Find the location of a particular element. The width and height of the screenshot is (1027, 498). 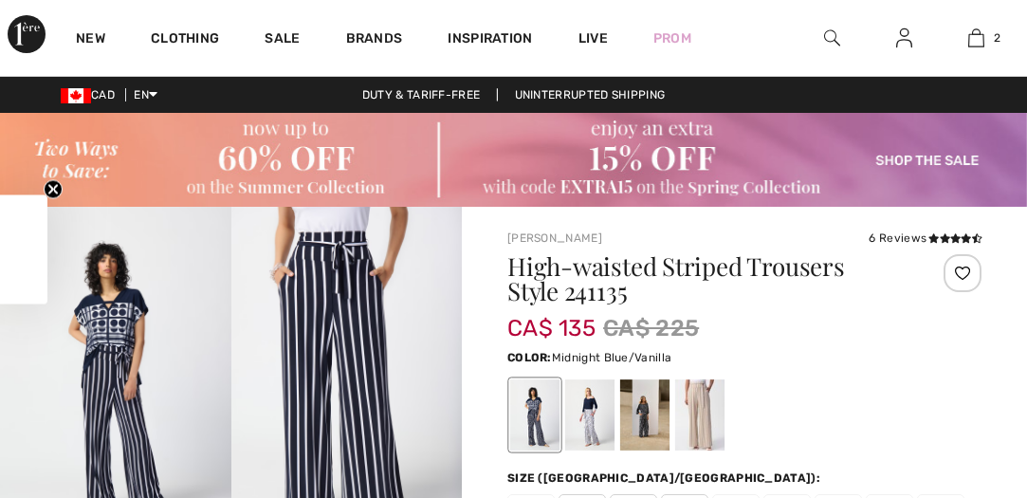

h1: High-waisted Striped Trousers Style 241135 is located at coordinates (705, 279).